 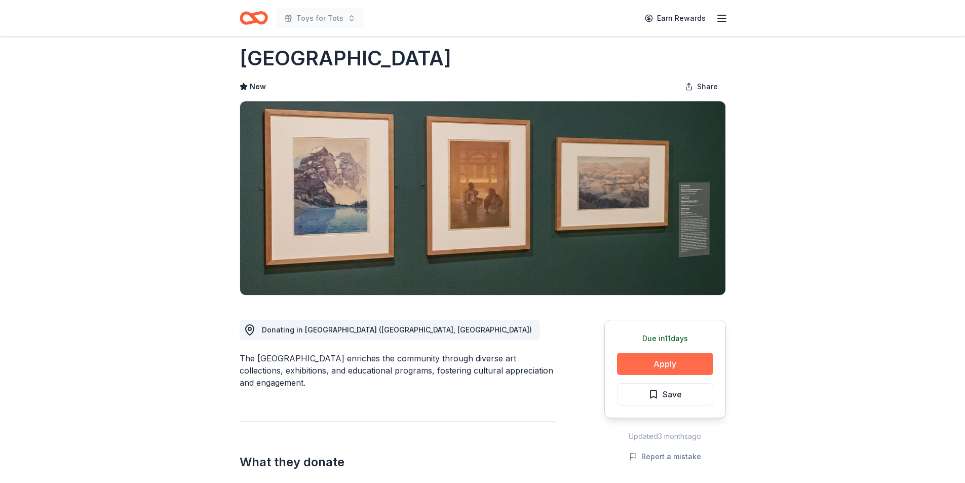 I want to click on span: Save, so click(x=672, y=394).